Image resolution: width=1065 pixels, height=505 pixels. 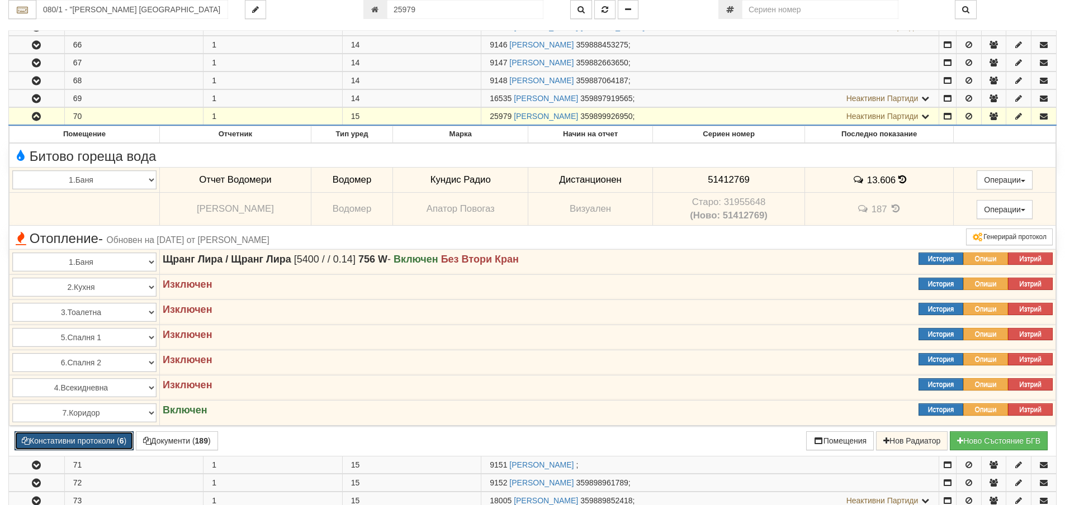 What do you see at coordinates (227, 259) in the screenshot?
I see `strong: Щранг Лира / Щранг Лира` at bounding box center [227, 259].